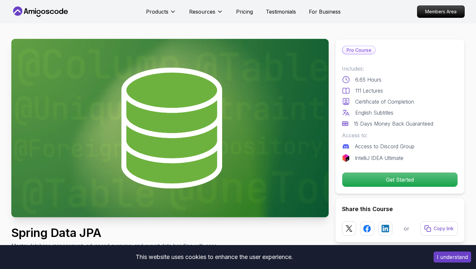 Image resolution: width=476 pixels, height=269 pixels. What do you see at coordinates (244, 12) in the screenshot?
I see `a: Pricing` at bounding box center [244, 12].